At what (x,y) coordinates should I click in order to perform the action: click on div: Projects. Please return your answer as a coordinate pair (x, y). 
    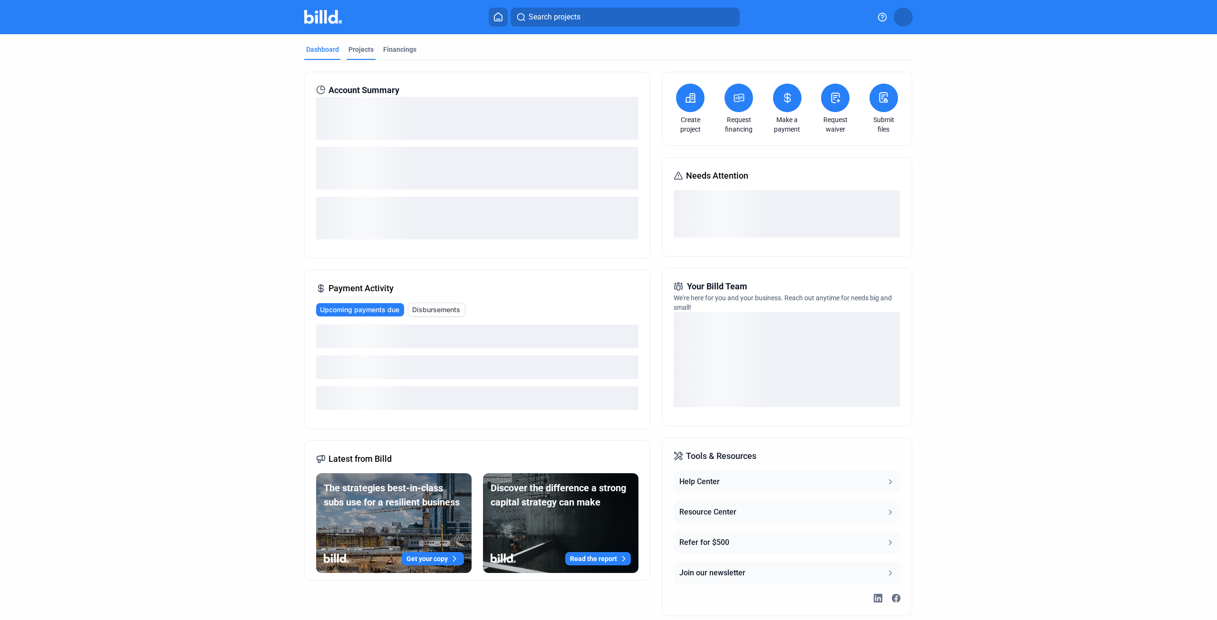
    Looking at the image, I should click on (361, 49).